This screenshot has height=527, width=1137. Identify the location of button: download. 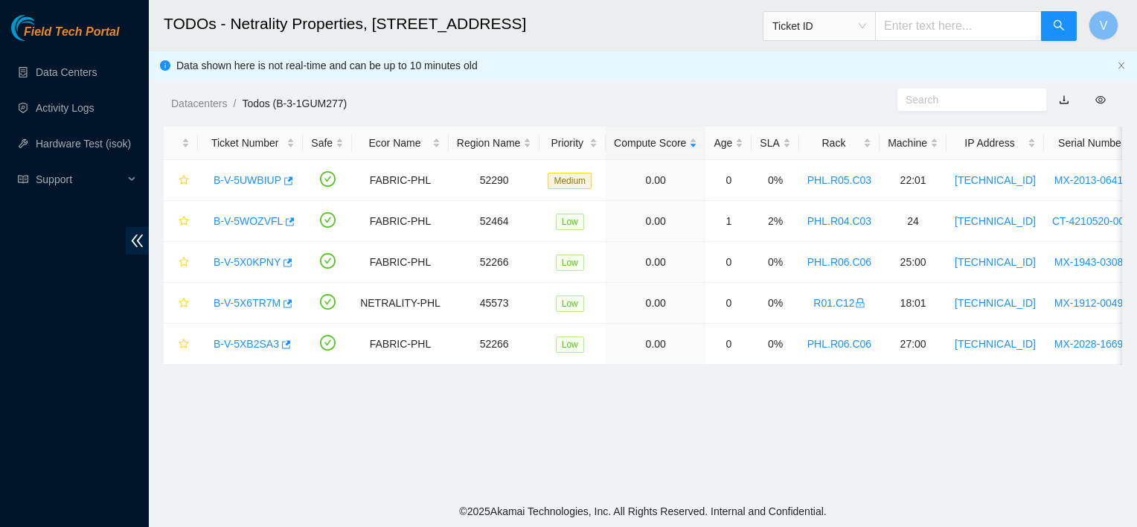
(1064, 100).